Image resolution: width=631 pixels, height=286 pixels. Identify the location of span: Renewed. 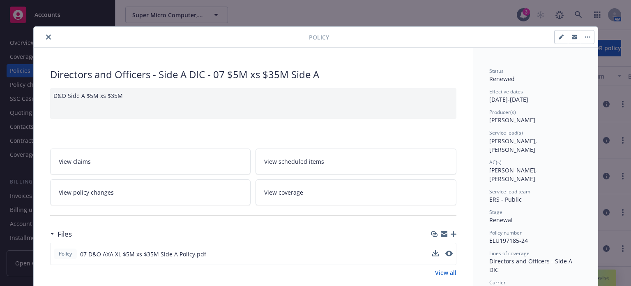
(502, 79).